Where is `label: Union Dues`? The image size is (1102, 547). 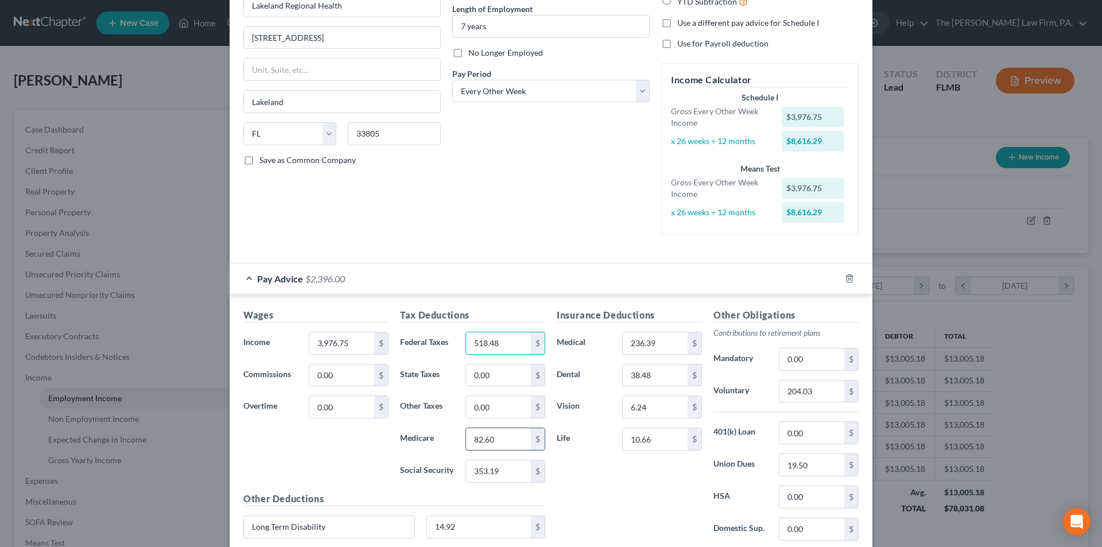 label: Union Dues is located at coordinates (741, 465).